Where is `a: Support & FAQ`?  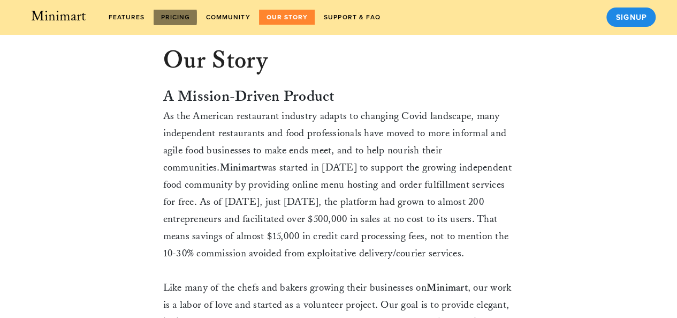
a: Support & FAQ is located at coordinates (352, 17).